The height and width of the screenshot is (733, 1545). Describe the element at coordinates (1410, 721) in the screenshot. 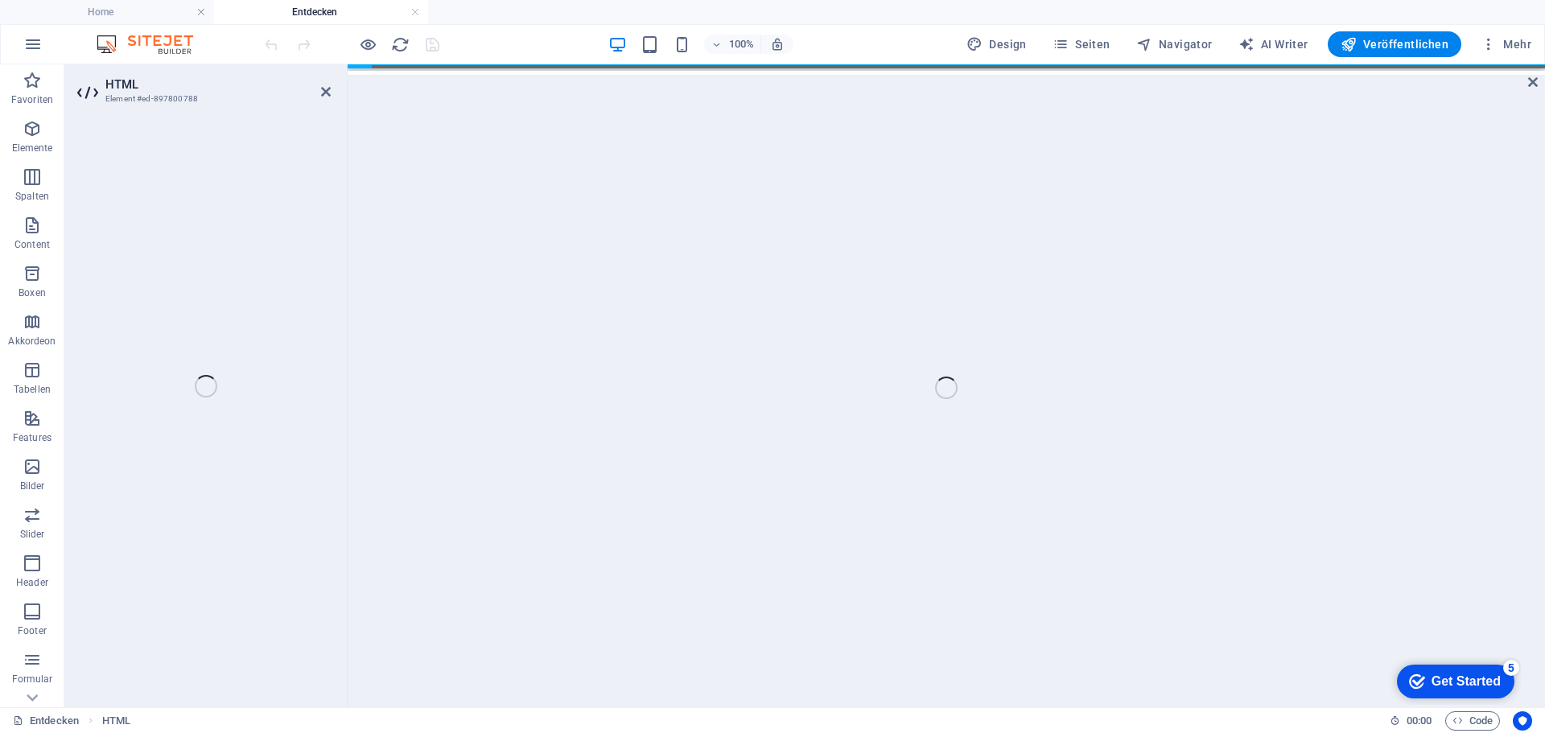

I see `h6: Session-Zeit` at that location.